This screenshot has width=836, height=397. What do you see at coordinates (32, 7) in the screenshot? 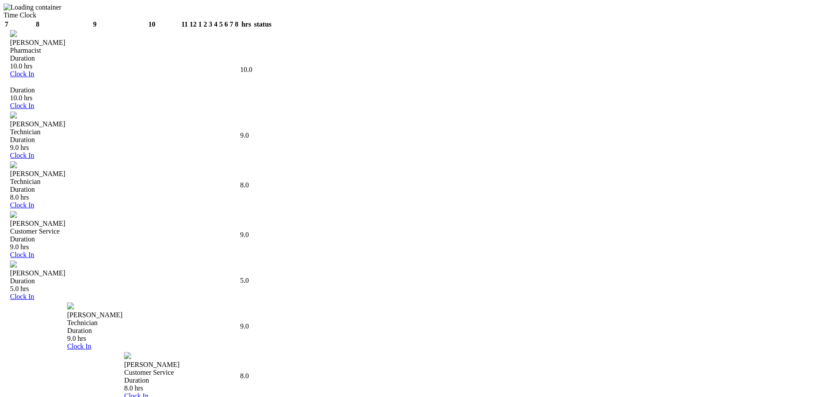
I see `img: Loading container` at bounding box center [32, 7].